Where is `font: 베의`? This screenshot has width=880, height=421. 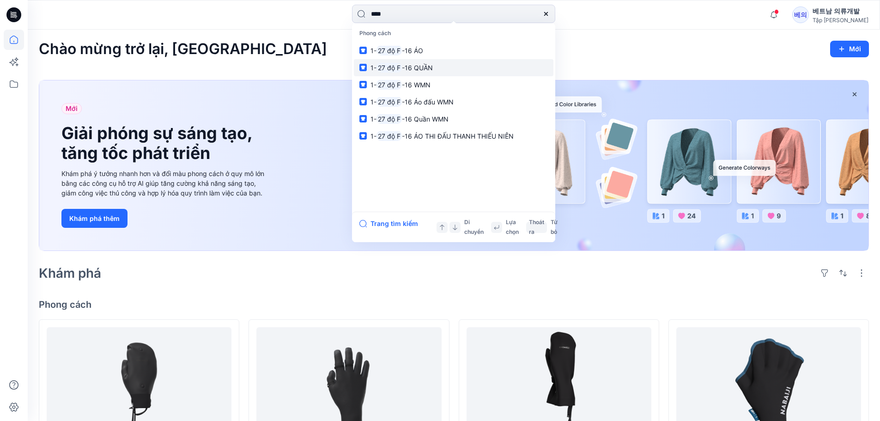
font: 베의 is located at coordinates (800, 14).